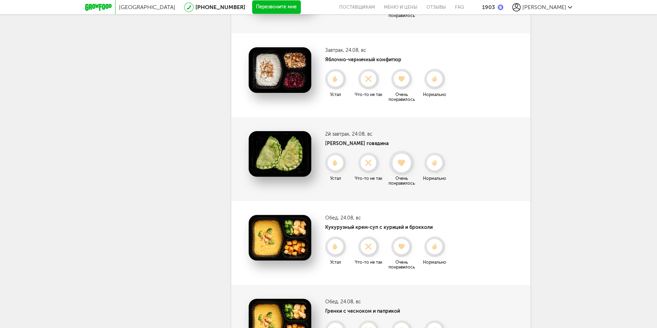 The height and width of the screenshot is (328, 657). I want to click on img: bonus_b.cdccf46.png, so click(501, 7).